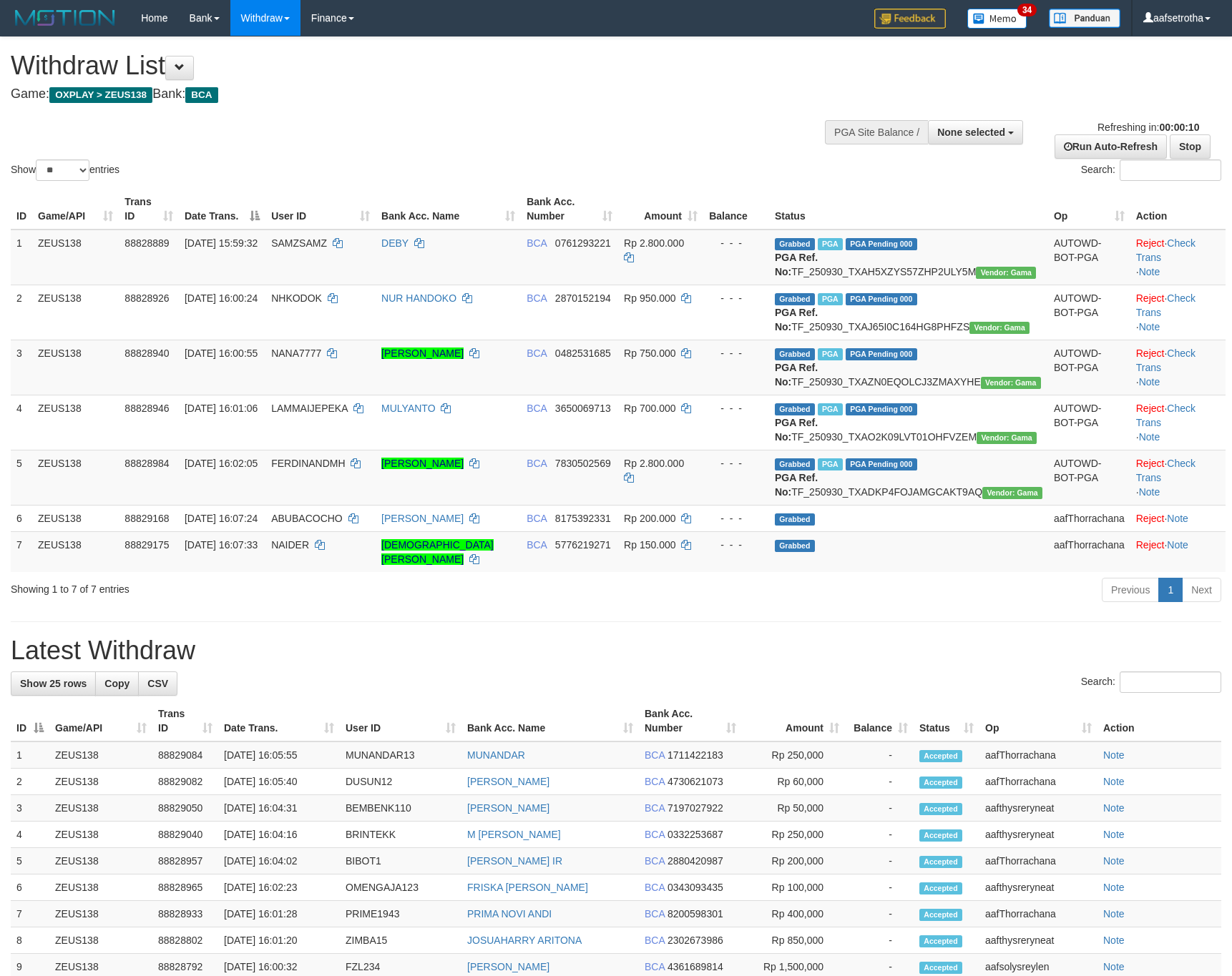 The width and height of the screenshot is (1232, 976). What do you see at coordinates (401, 755) in the screenshot?
I see `td: MUNANDAR13` at bounding box center [401, 755].